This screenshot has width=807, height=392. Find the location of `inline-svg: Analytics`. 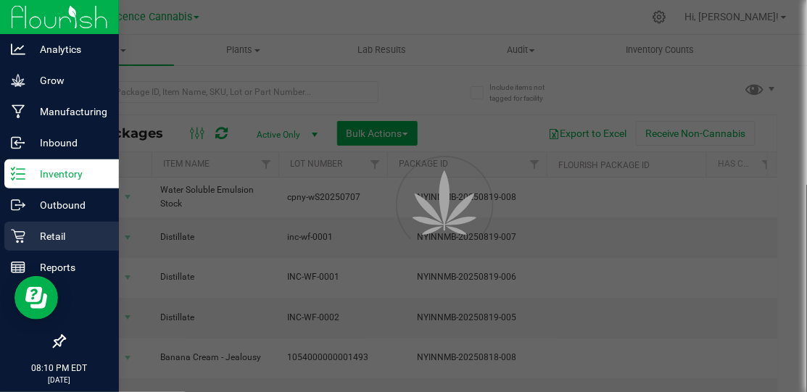

inline-svg: Analytics is located at coordinates (18, 49).